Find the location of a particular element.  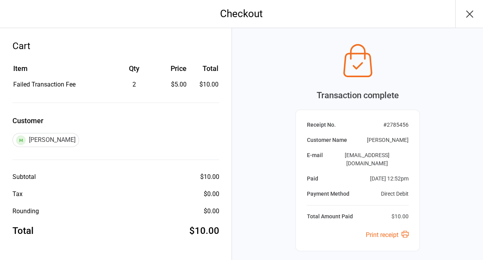

div: Receipt No. is located at coordinates (321, 125).